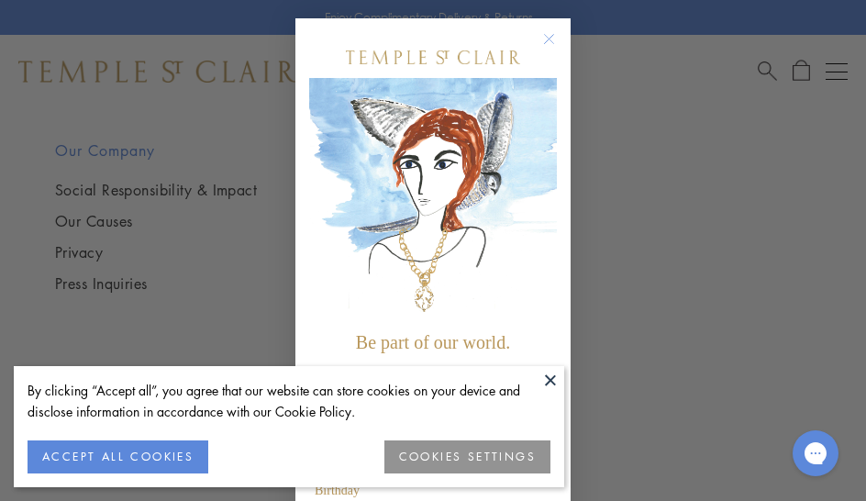 Image resolution: width=866 pixels, height=501 pixels. Describe the element at coordinates (433, 200) in the screenshot. I see `img: c4a9eb12-d91a-4d4a-8ee0-386386f4f338.jpeg` at that location.